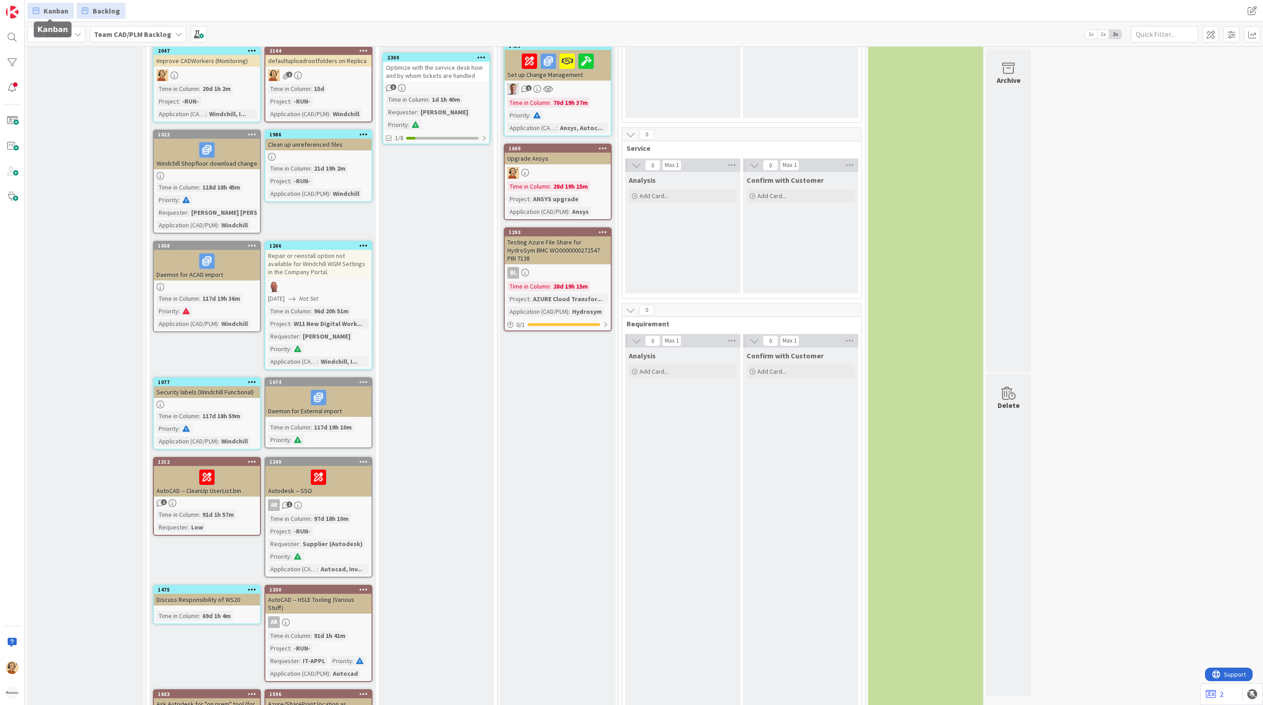 The width and height of the screenshot is (1263, 705). I want to click on div: Autocad, so click(346, 673).